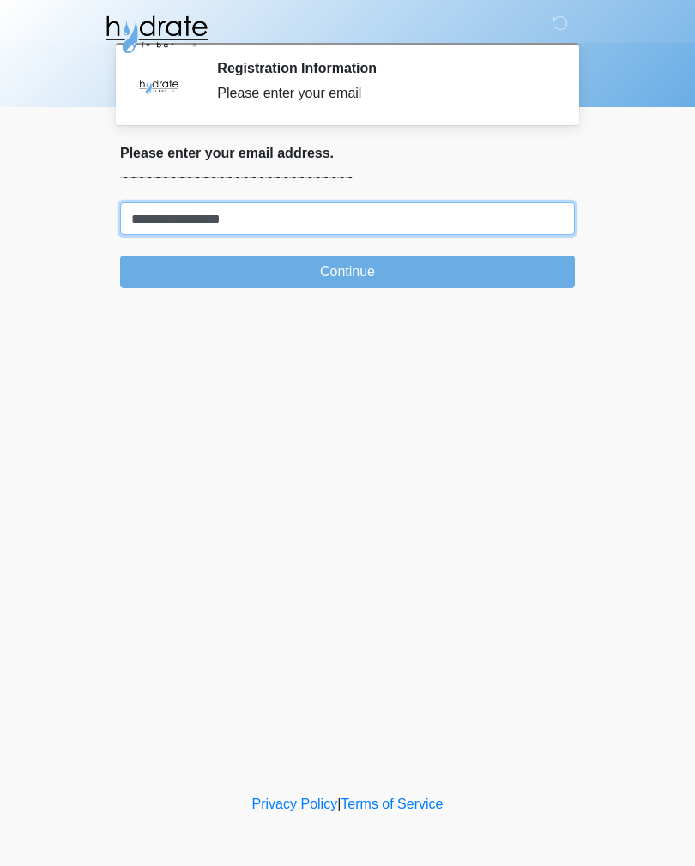  Describe the element at coordinates (156, 34) in the screenshot. I see `img: Hydrate IV Bar - Fort Collins Logo` at that location.